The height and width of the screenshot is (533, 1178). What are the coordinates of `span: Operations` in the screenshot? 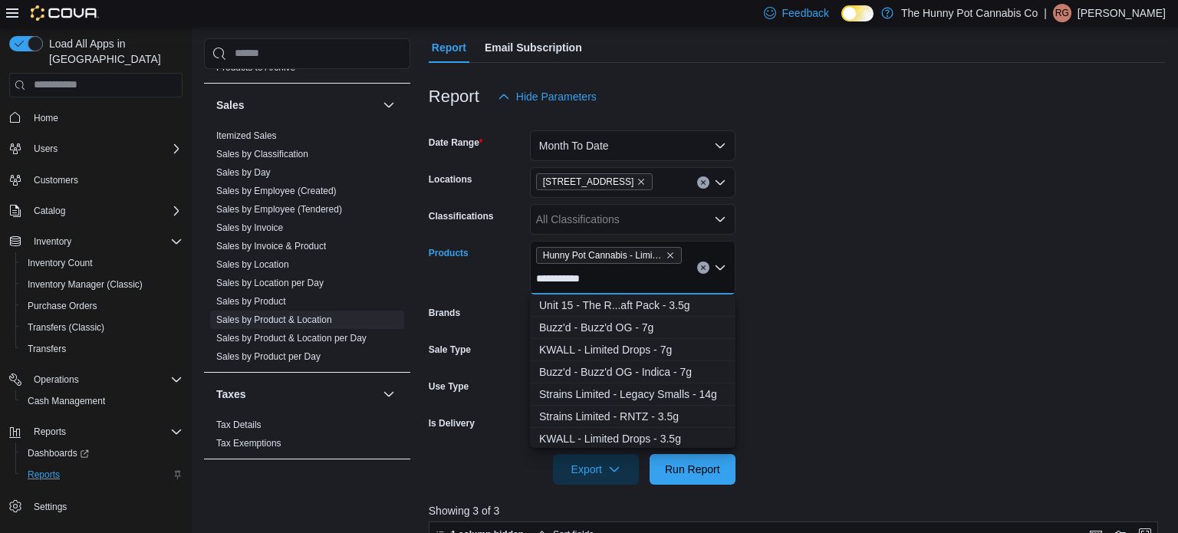 It's located at (56, 380).